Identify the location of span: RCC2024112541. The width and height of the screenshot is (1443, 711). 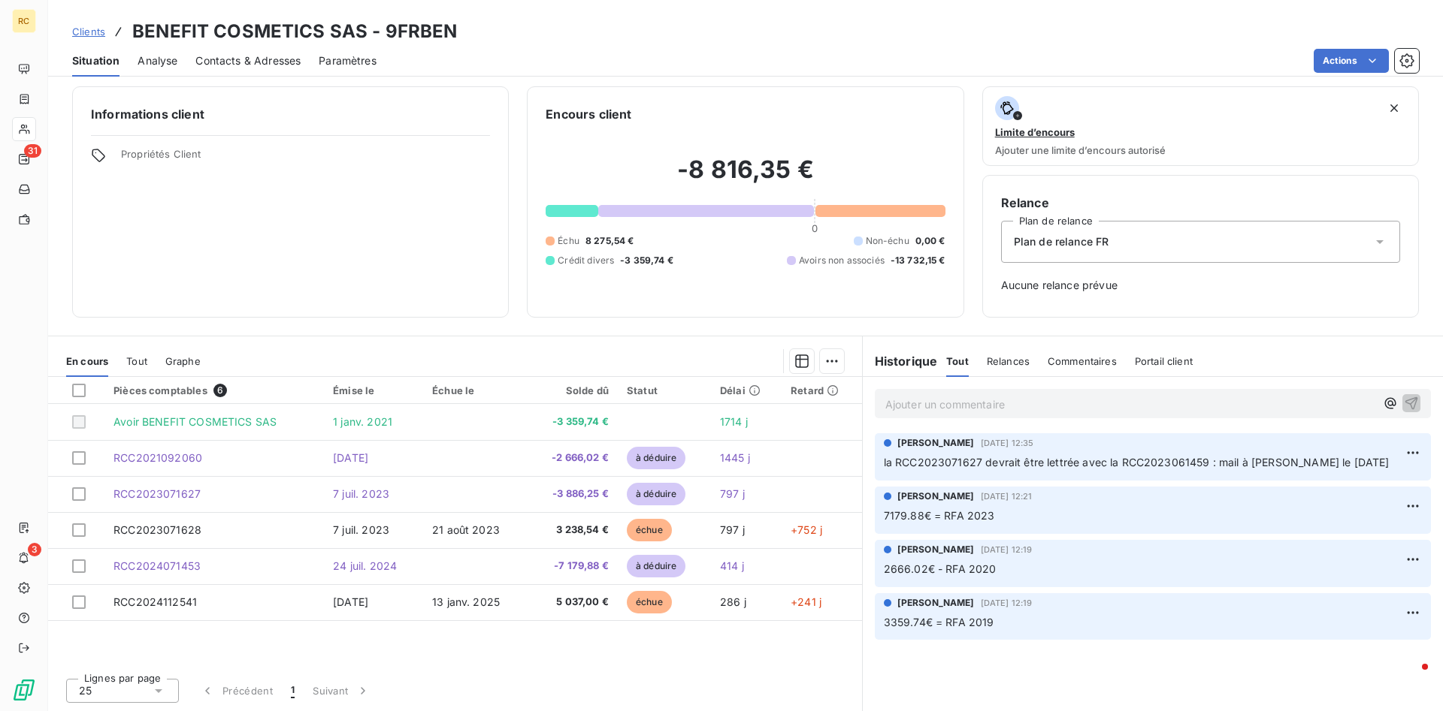
(155, 602).